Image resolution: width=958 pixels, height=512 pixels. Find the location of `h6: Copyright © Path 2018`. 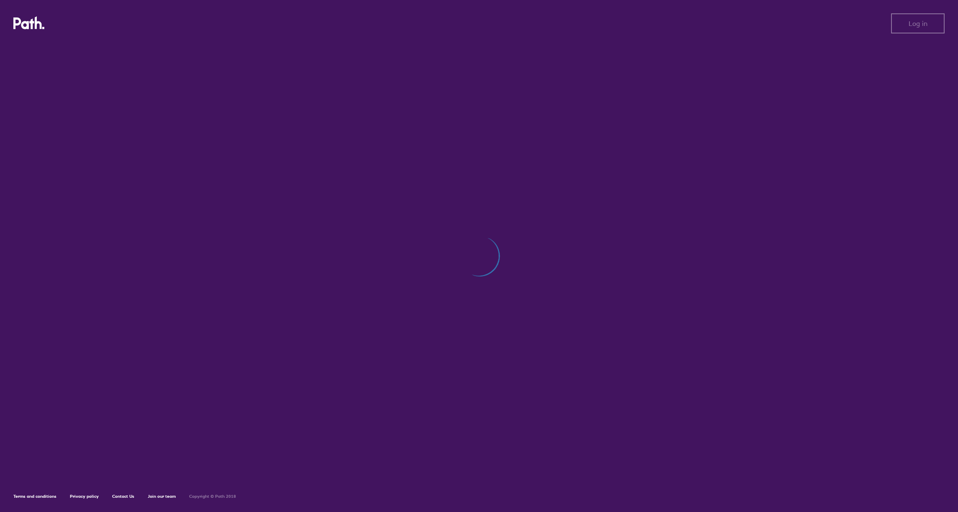

h6: Copyright © Path 2018 is located at coordinates (213, 497).